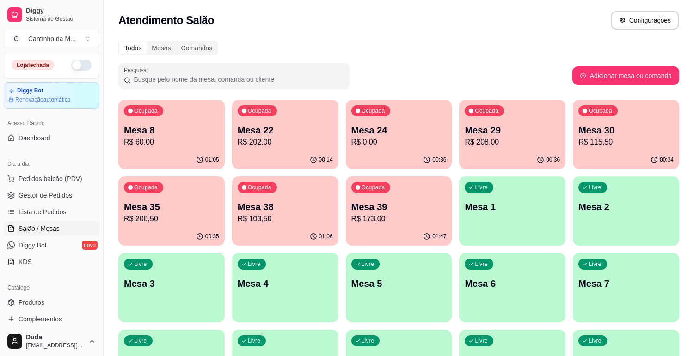  I want to click on p: Mesa 30, so click(626, 130).